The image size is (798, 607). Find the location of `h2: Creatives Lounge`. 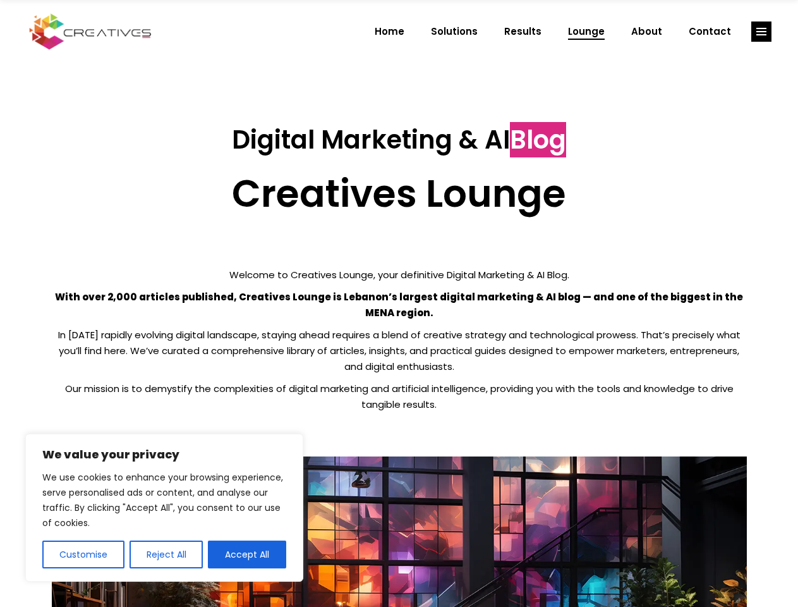

h2: Creatives Lounge is located at coordinates (399, 193).